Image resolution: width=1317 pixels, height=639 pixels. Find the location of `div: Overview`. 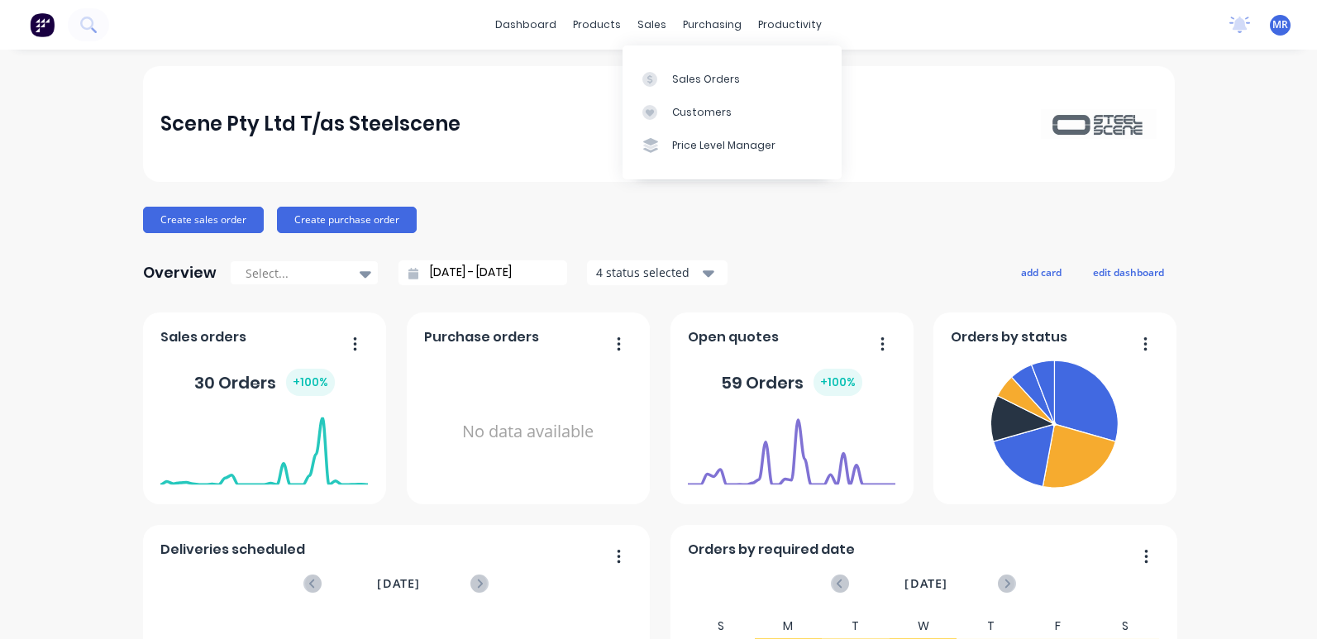

div: Overview is located at coordinates (179, 273).